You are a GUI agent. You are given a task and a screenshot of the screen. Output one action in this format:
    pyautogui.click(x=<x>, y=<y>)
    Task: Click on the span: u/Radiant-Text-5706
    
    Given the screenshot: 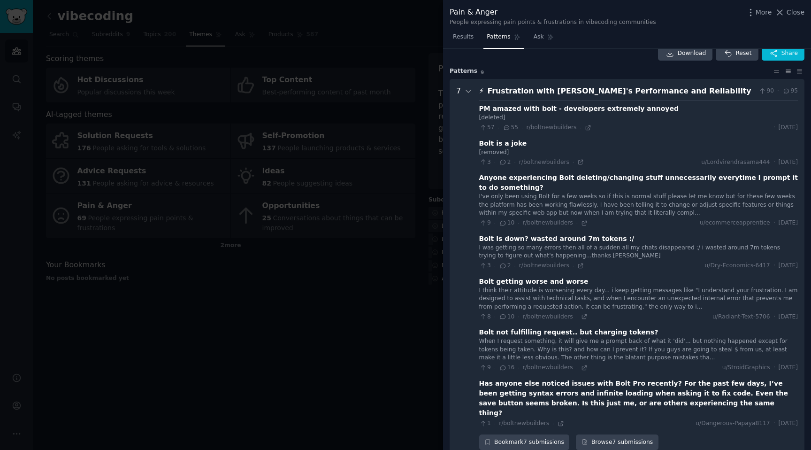 What is the action you would take?
    pyautogui.click(x=741, y=317)
    